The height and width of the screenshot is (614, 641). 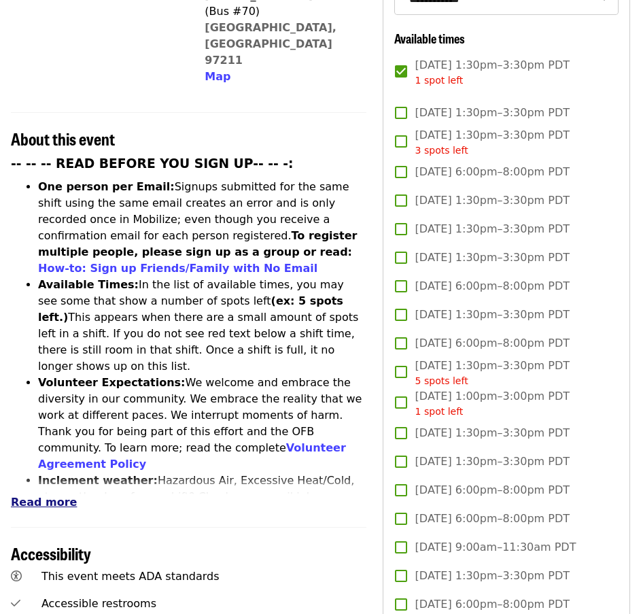 What do you see at coordinates (204, 604) in the screenshot?
I see `div: Accessible restrooms` at bounding box center [204, 604].